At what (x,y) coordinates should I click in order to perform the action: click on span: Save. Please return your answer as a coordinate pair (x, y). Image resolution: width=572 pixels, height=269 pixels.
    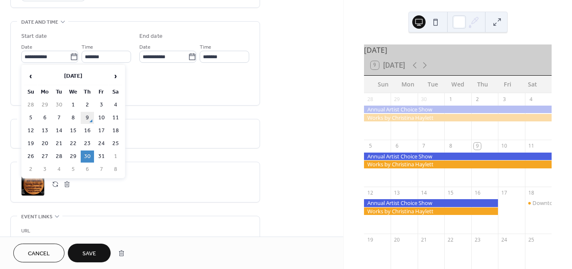
    Looking at the image, I should click on (89, 254).